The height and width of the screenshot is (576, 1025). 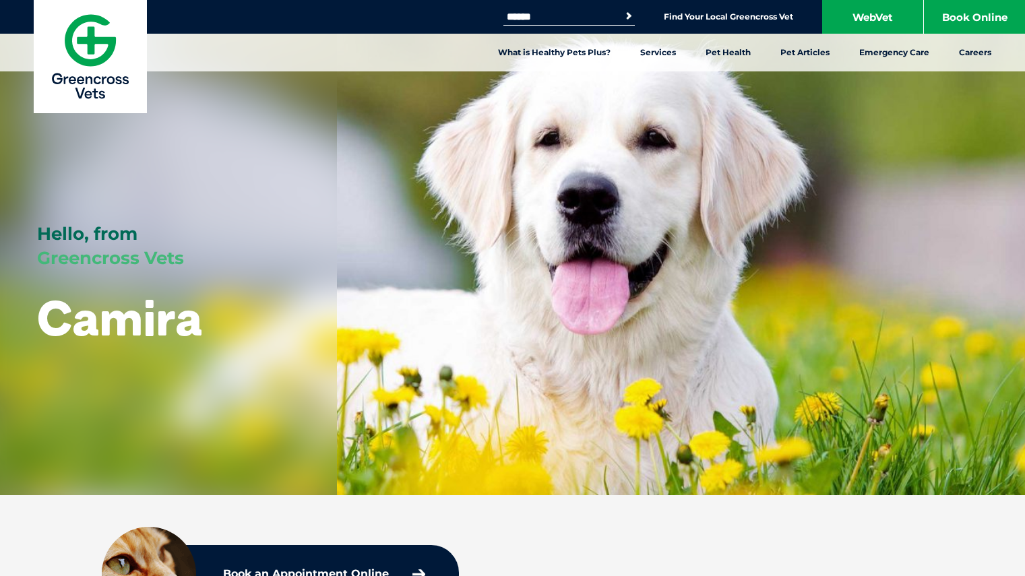 What do you see at coordinates (728, 53) in the screenshot?
I see `a: Pet Health` at bounding box center [728, 53].